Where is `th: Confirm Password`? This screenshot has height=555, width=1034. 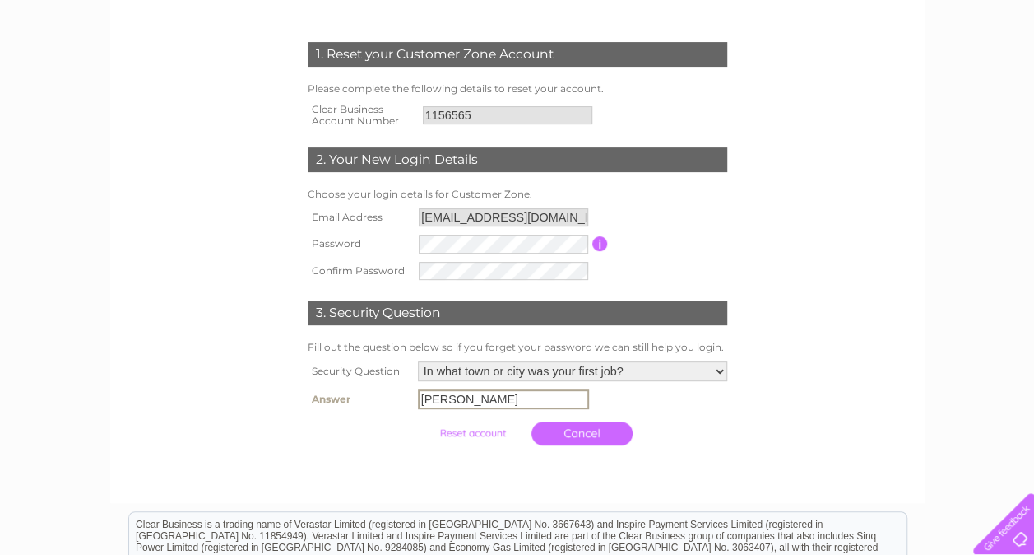
th: Confirm Password is located at coordinates (360, 271).